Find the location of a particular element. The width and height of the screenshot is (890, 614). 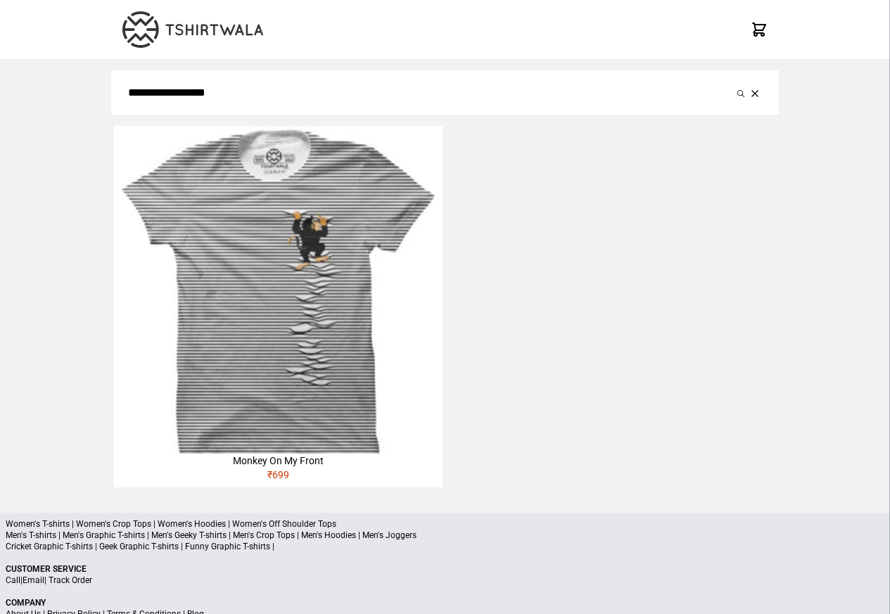

button: Clear the search query. is located at coordinates (755, 93).